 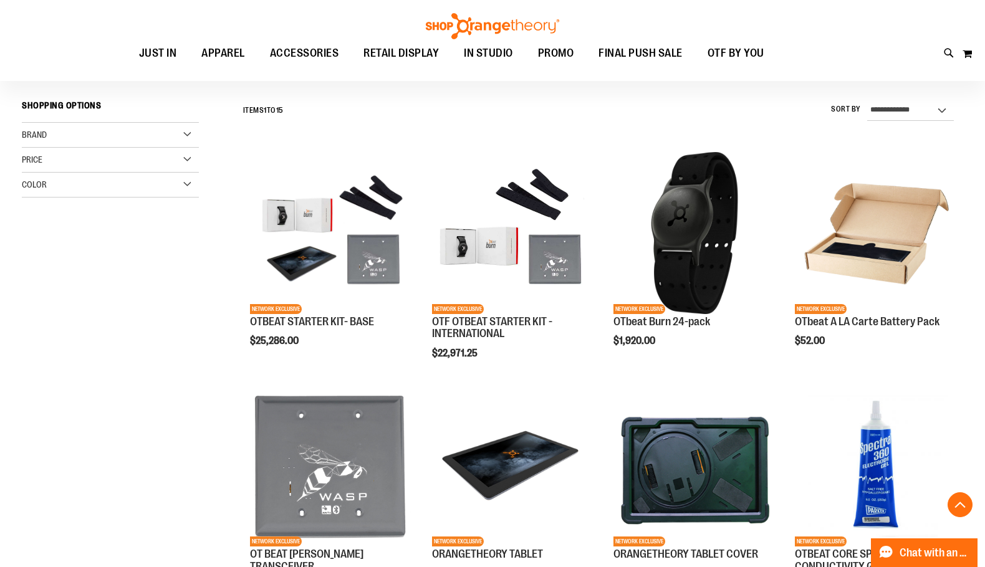 What do you see at coordinates (876, 466) in the screenshot?
I see `a: OTBEAT CORE SPECTRA CONDUCTIVITY GELNETWORK EXCLUSIVE` at bounding box center [876, 466].